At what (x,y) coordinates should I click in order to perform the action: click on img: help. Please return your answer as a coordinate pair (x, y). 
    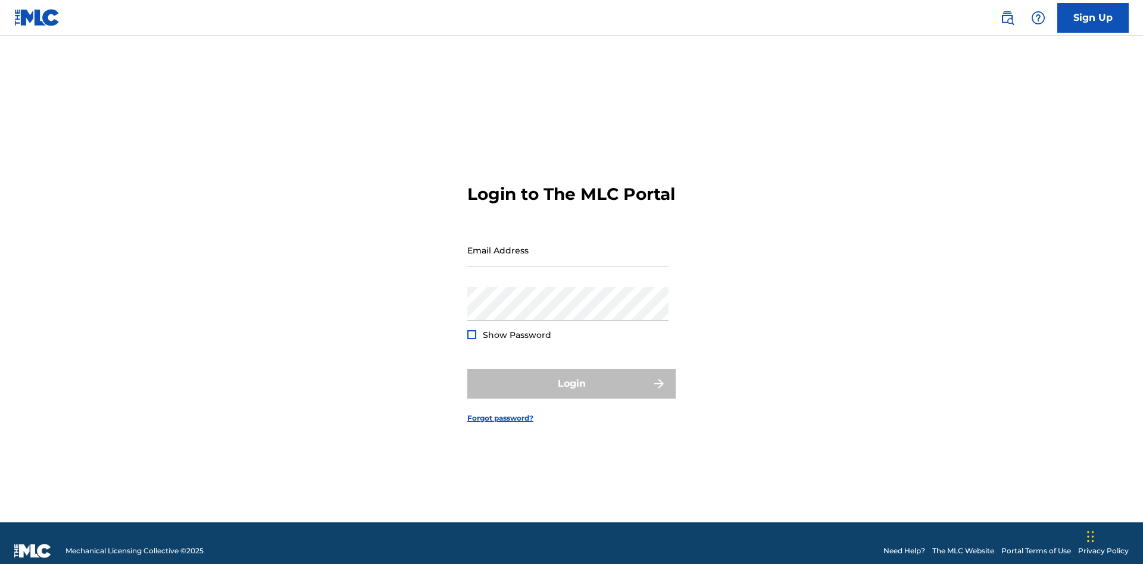
    Looking at the image, I should click on (1038, 18).